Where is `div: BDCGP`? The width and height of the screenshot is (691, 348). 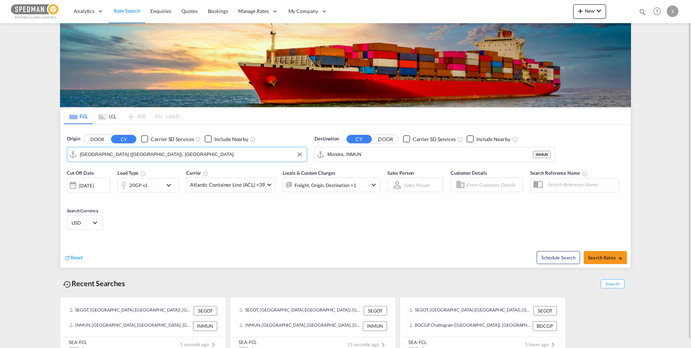
div: BDCGP is located at coordinates (545, 326).